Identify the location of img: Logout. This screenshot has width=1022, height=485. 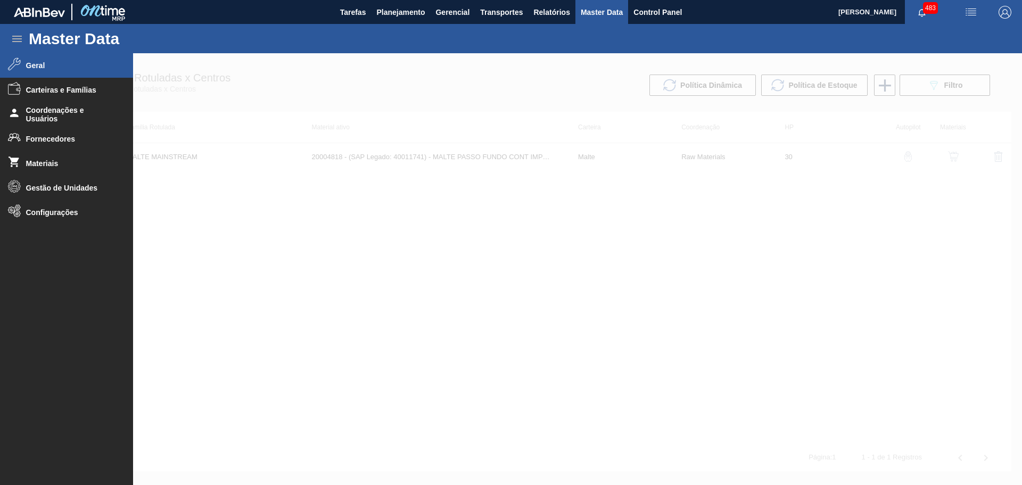
(1005, 12).